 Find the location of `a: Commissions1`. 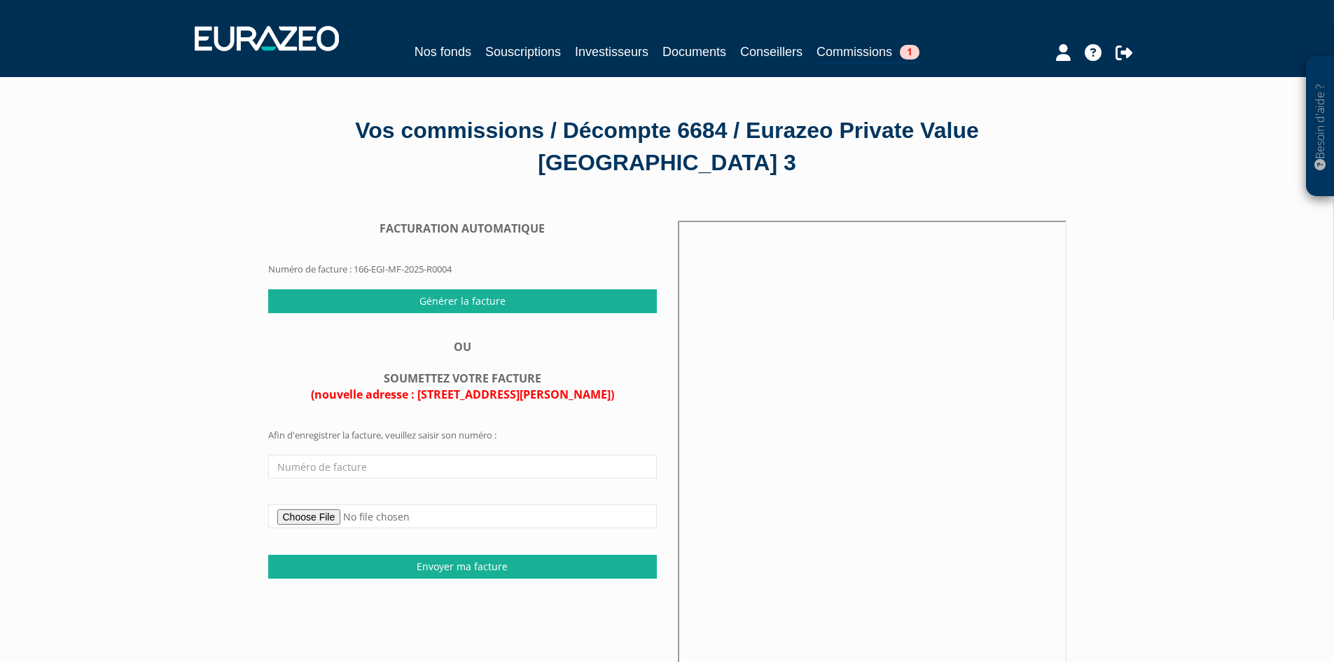

a: Commissions1 is located at coordinates (867, 53).